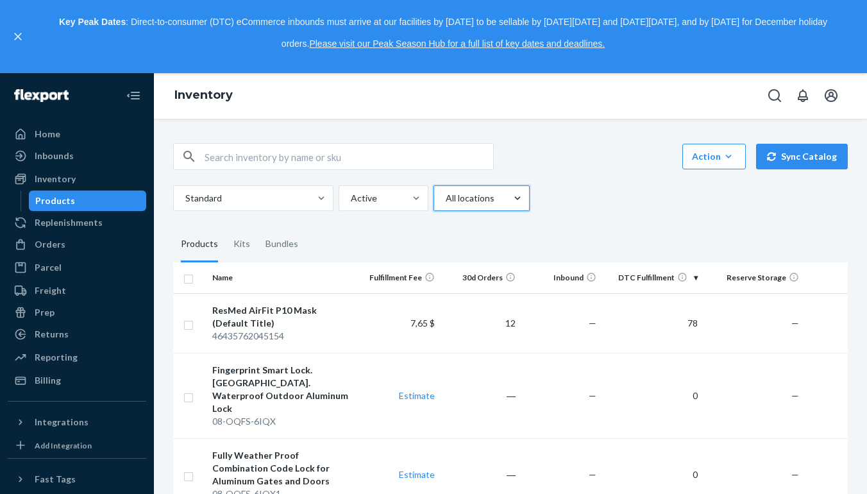  Describe the element at coordinates (41, 96) in the screenshot. I see `img: Flexport logo` at that location.